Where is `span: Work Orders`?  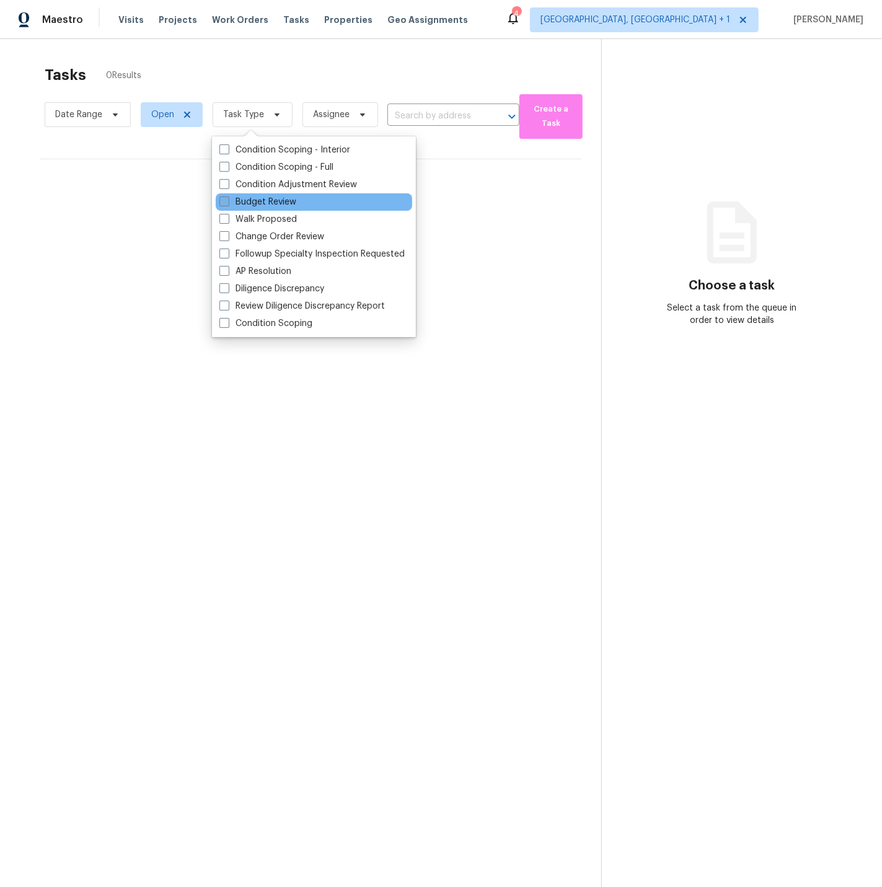
span: Work Orders is located at coordinates (240, 20).